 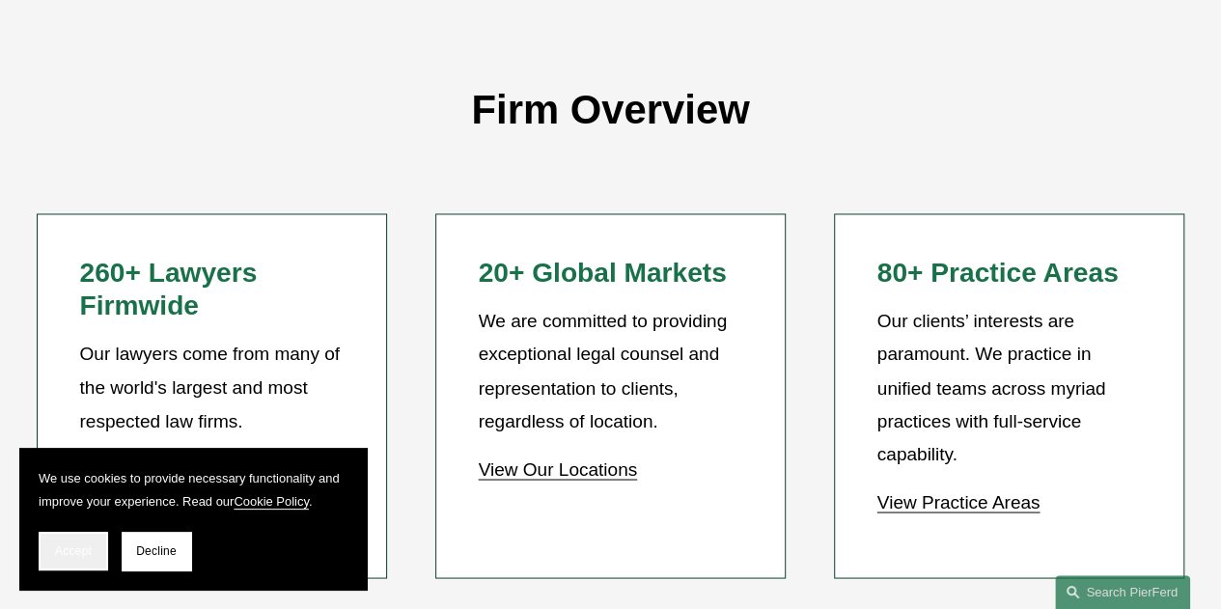 I want to click on p: Our lawyers come from many of the world's largest and most respected law firms., so click(x=212, y=387).